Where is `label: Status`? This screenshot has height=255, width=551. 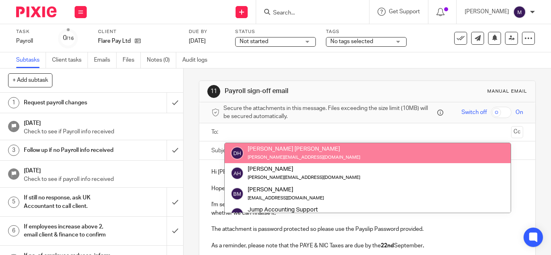
label: Status is located at coordinates (275, 32).